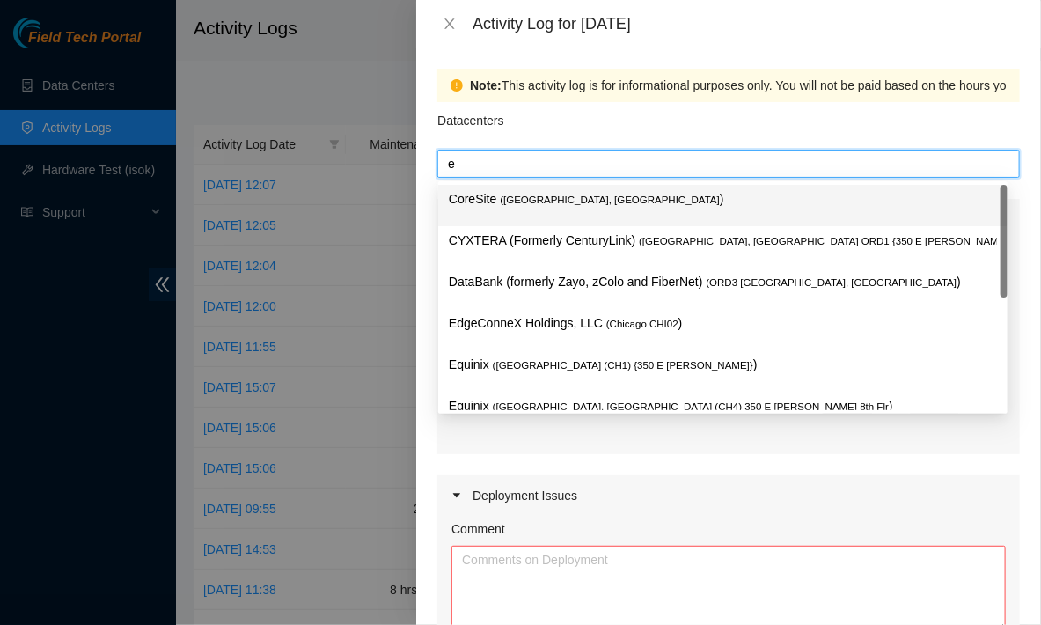 The width and height of the screenshot is (1041, 625). What do you see at coordinates (457, 495) in the screenshot?
I see `span: caret-right` at bounding box center [457, 495].